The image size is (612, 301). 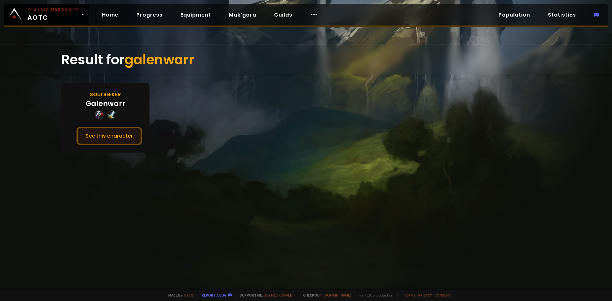 I want to click on a: Privacy, so click(x=425, y=295).